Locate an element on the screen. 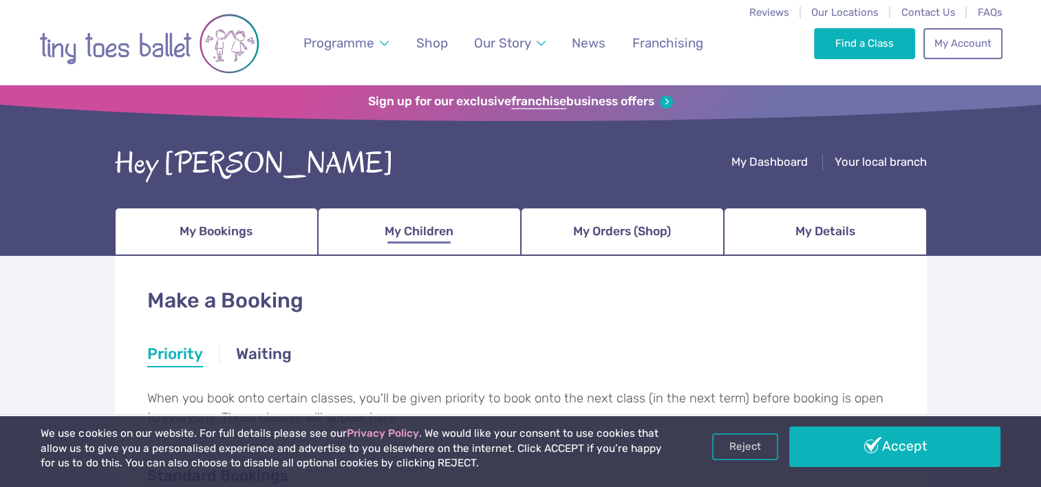 This screenshot has width=1041, height=487. a: Sign up for our exclusivefranchisebusiness offers is located at coordinates (520, 102).